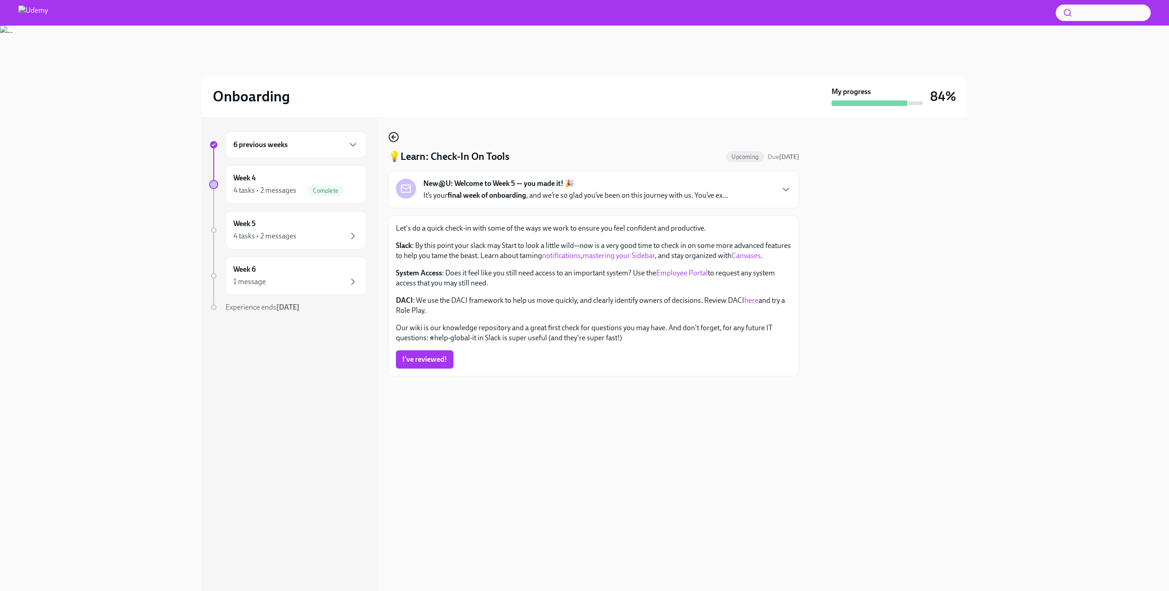 The height and width of the screenshot is (591, 1169). What do you see at coordinates (618, 255) in the screenshot?
I see `a: mastering your Sidebar` at bounding box center [618, 255].